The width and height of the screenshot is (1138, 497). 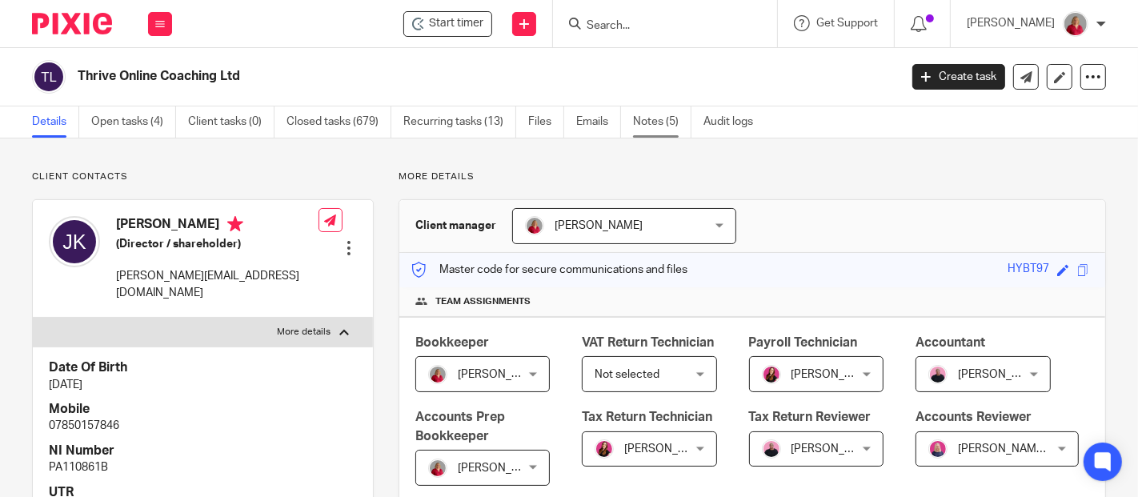 What do you see at coordinates (627, 375) in the screenshot?
I see `span: Not selected` at bounding box center [627, 375].